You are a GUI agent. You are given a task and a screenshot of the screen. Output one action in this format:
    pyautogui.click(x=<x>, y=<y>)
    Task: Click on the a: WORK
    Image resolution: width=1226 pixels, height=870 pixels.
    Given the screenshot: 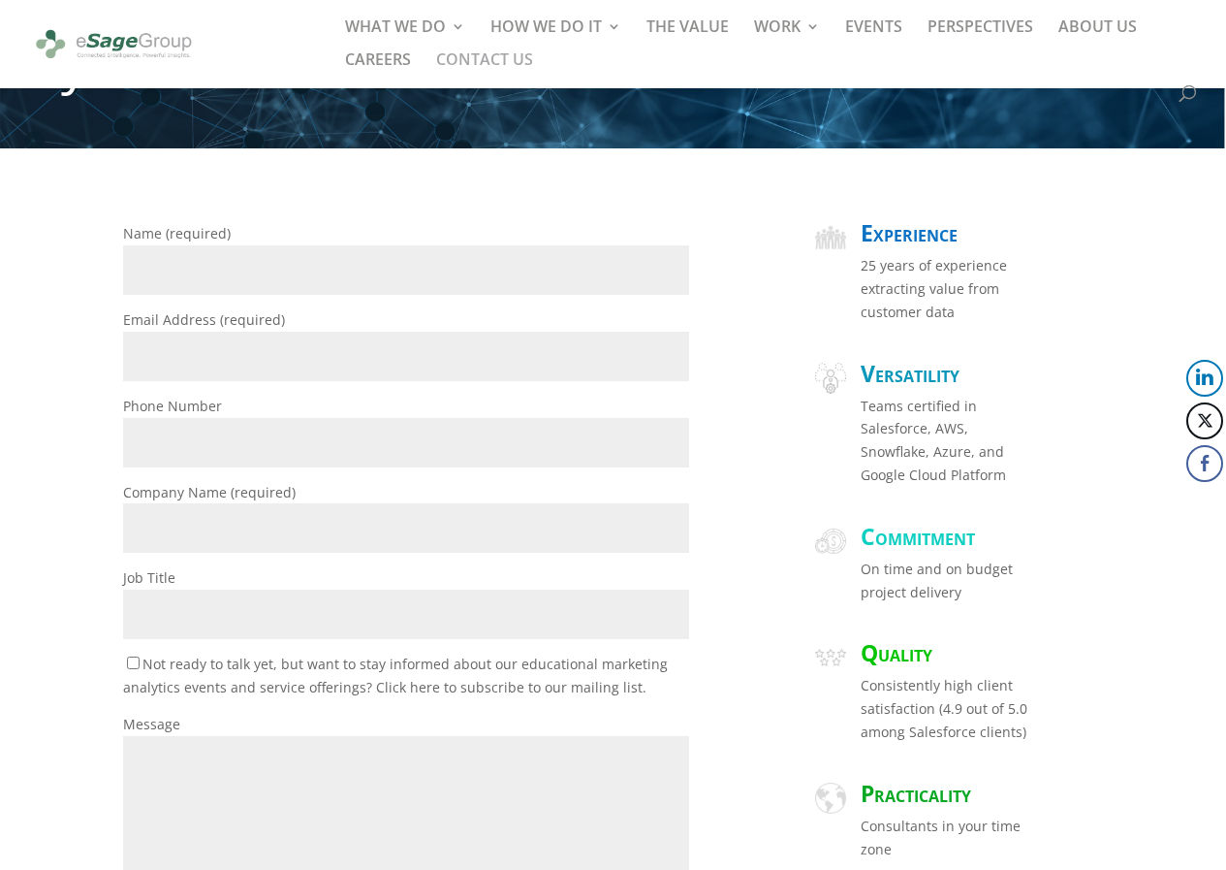 What is the action you would take?
    pyautogui.click(x=787, y=36)
    